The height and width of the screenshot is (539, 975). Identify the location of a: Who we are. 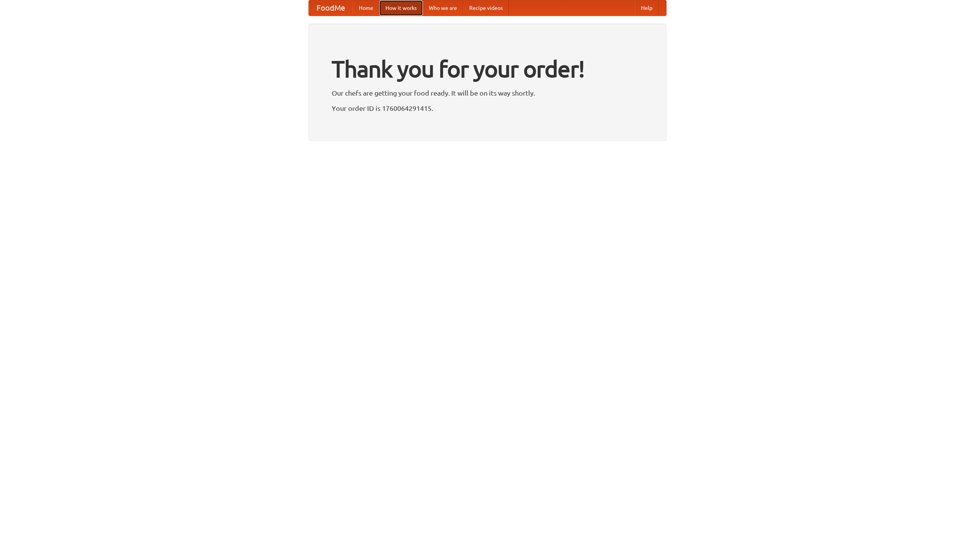
(443, 8).